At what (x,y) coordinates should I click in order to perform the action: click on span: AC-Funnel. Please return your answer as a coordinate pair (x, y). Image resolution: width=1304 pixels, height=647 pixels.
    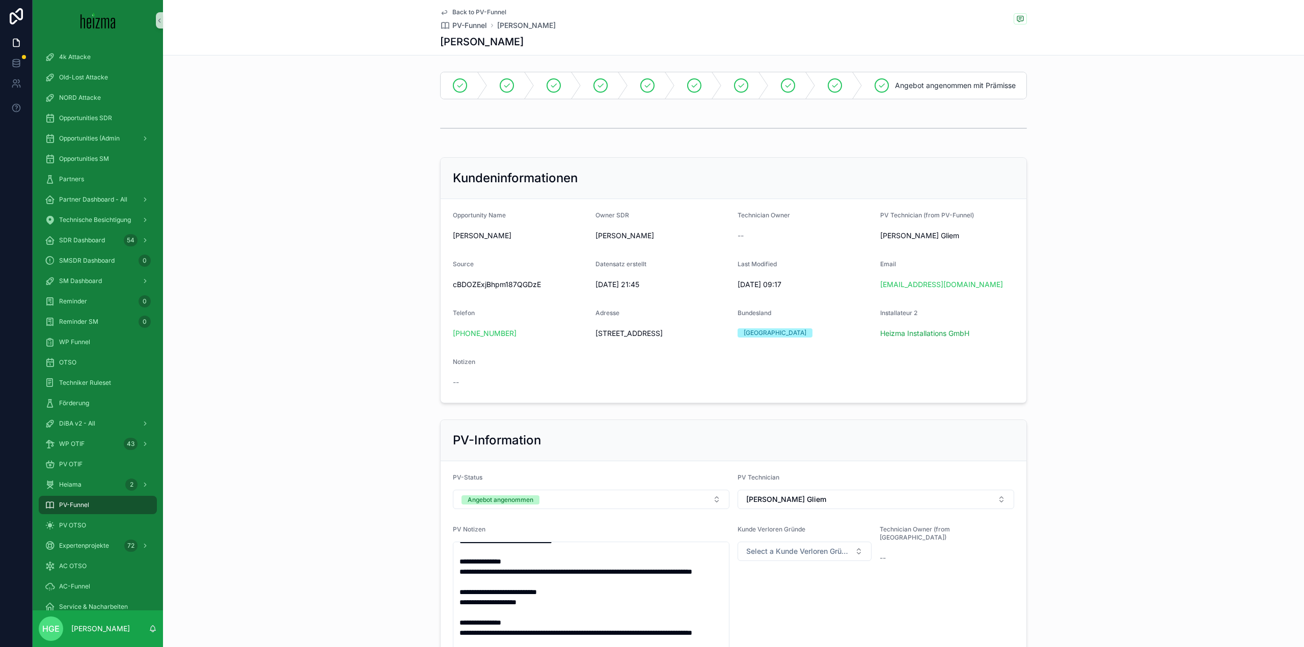
    Looking at the image, I should click on (74, 587).